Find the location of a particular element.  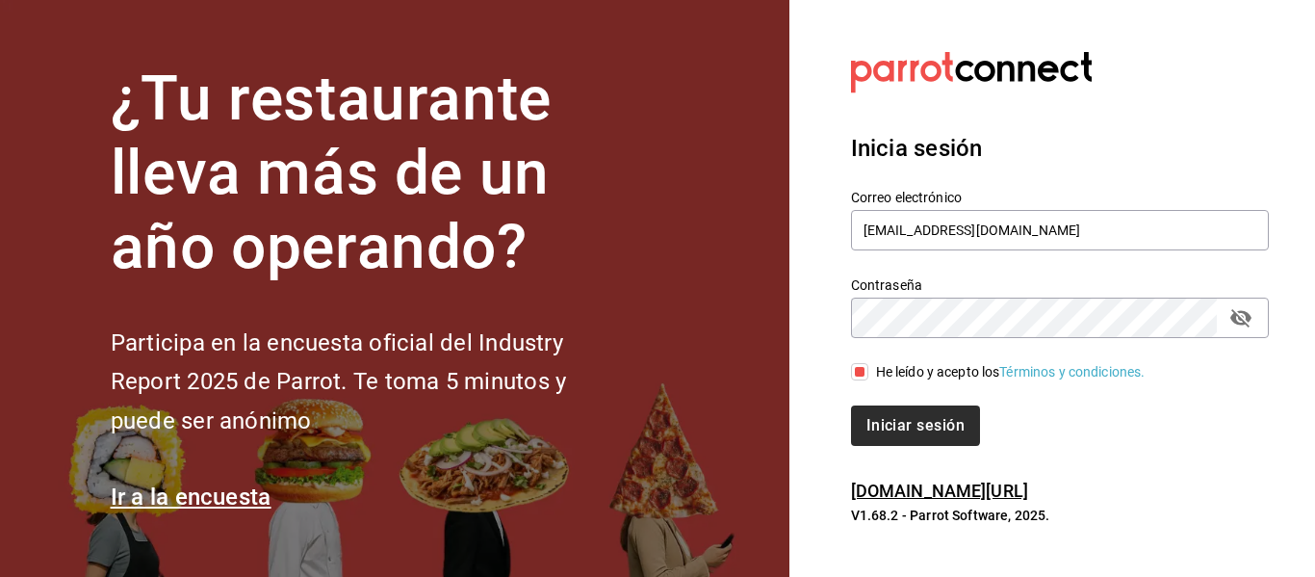

label: Correo electrónico is located at coordinates (1060, 197).